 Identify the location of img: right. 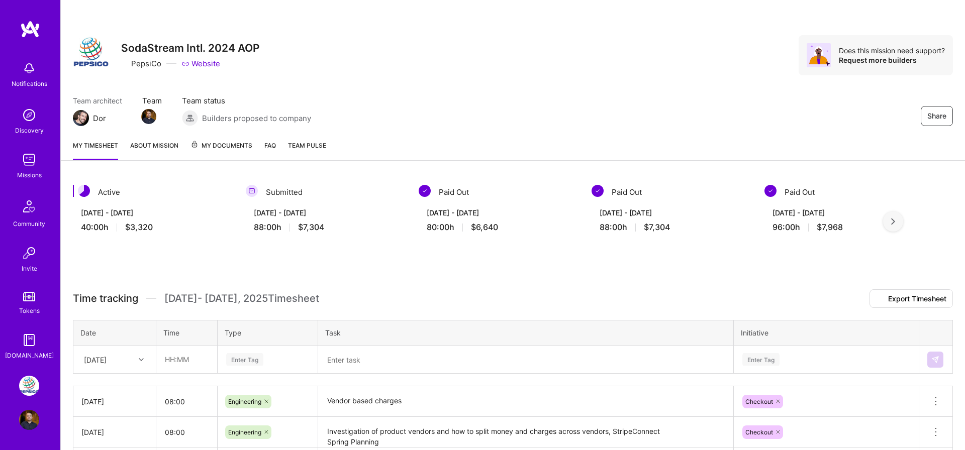
(893, 222).